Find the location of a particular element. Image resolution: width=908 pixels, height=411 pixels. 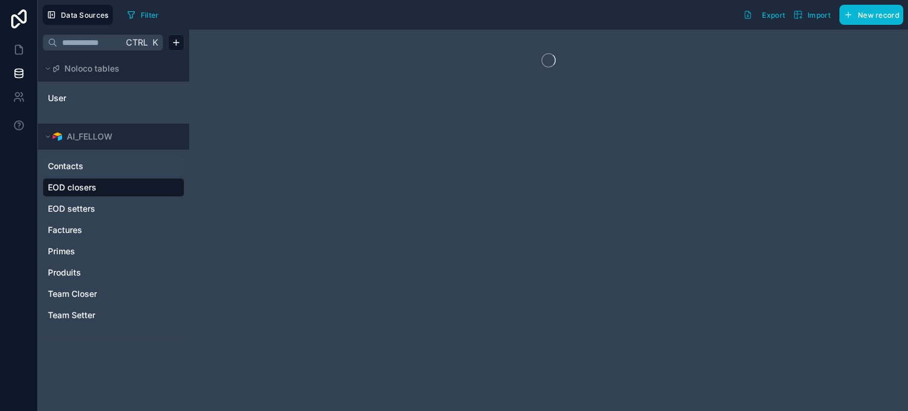

button: New record is located at coordinates (871, 15).